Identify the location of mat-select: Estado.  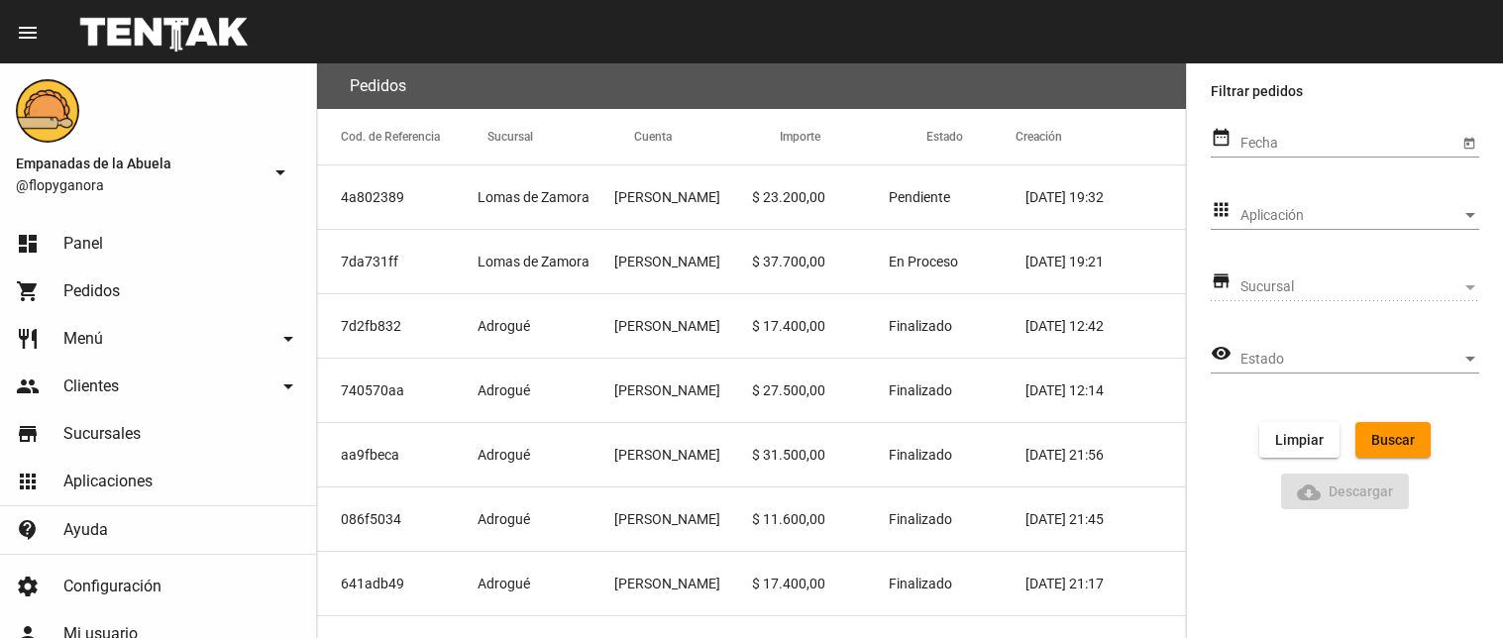
(1360, 360).